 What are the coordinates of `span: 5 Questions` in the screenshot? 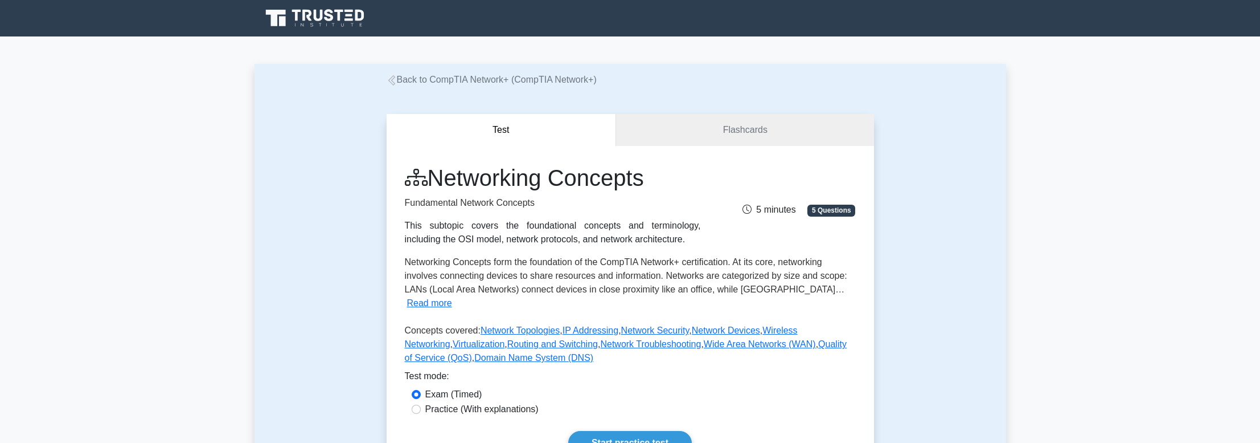 It's located at (832, 210).